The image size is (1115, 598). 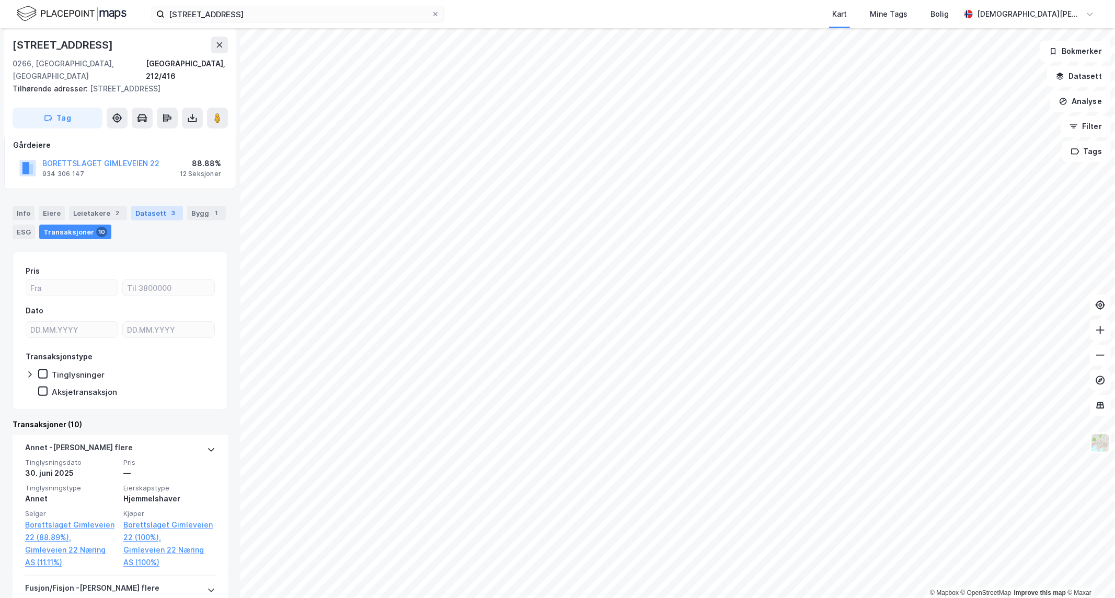 I want to click on img: Z, so click(x=1100, y=443).